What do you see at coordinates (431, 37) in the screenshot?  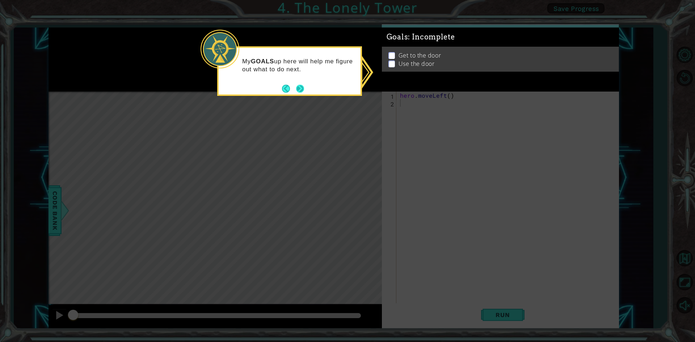 I see `span: : Incomplete` at bounding box center [431, 37].